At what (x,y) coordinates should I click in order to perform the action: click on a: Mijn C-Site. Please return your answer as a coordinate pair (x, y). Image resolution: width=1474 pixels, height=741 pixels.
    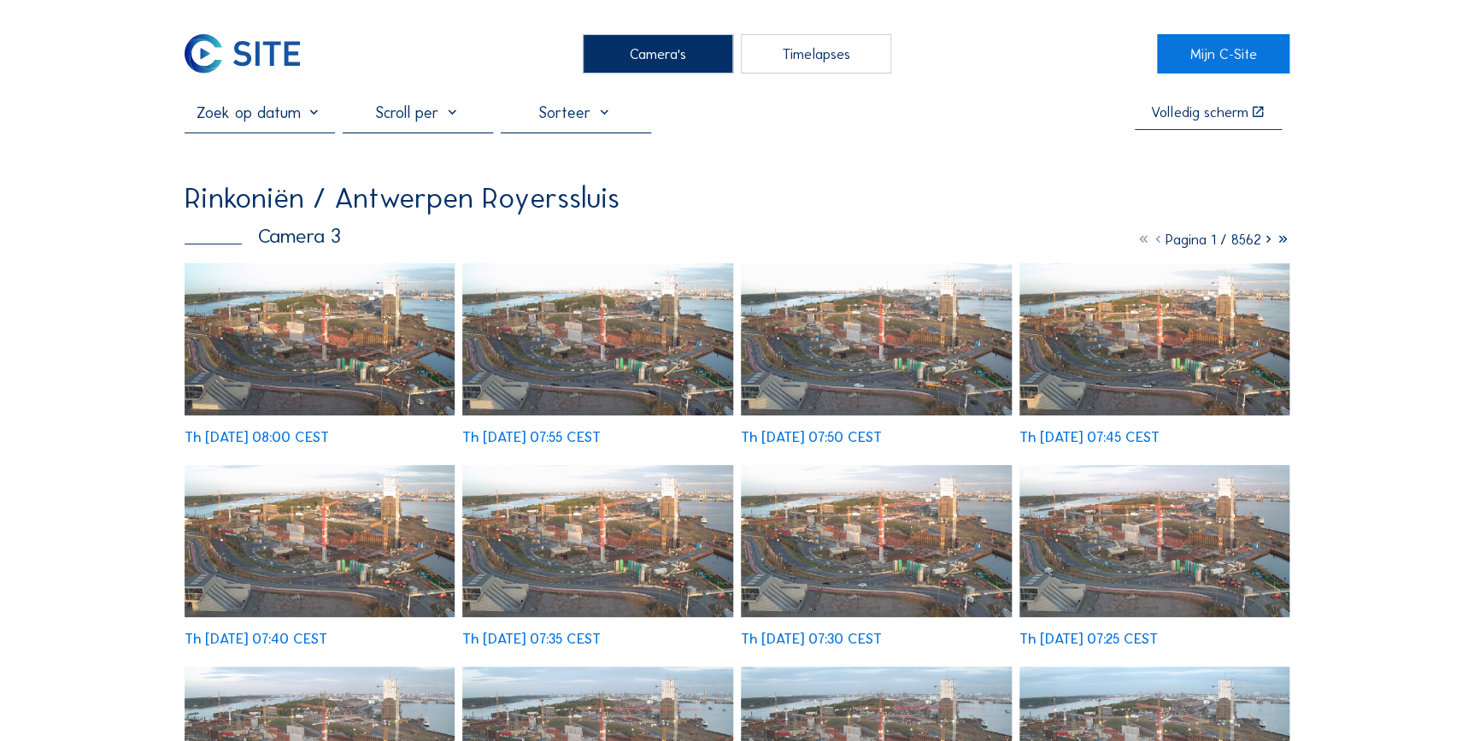
    Looking at the image, I should click on (1223, 53).